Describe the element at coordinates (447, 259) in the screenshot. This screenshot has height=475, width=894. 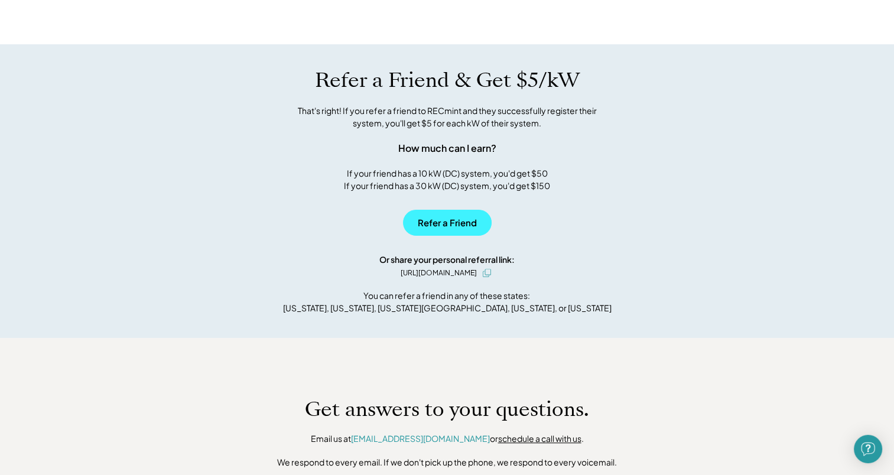
I see `div: Or share your personal referral link:` at that location.